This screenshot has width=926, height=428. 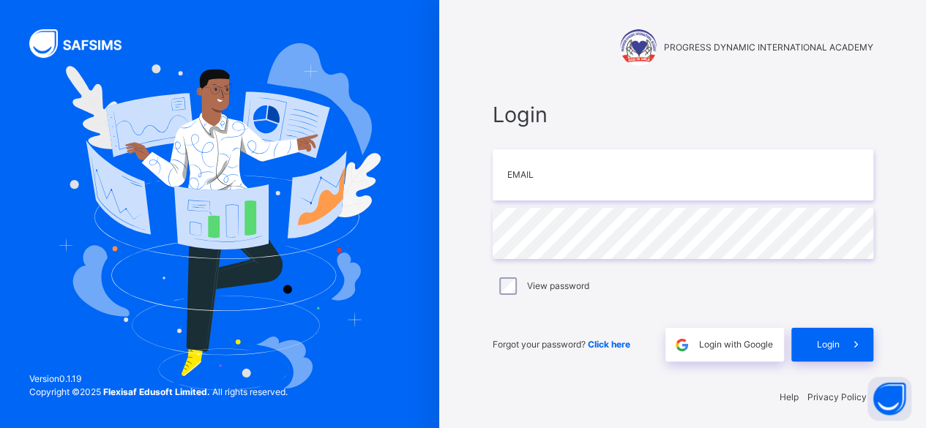 I want to click on img: SAFSIMS Logo, so click(x=84, y=43).